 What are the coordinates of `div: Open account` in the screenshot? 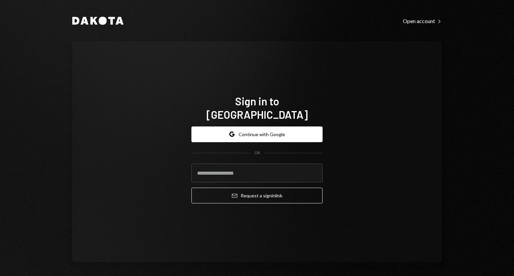 It's located at (423, 21).